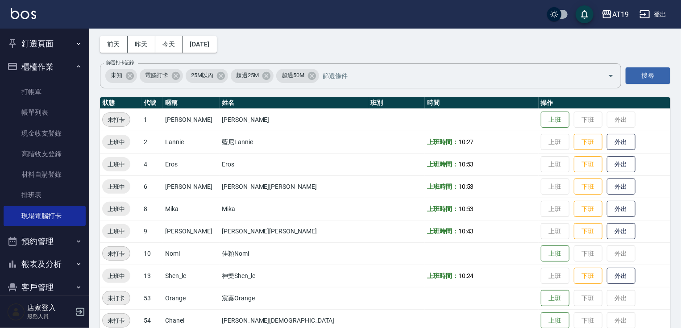  Describe the element at coordinates (298, 76) in the screenshot. I see `div: 超過50M` at that location.